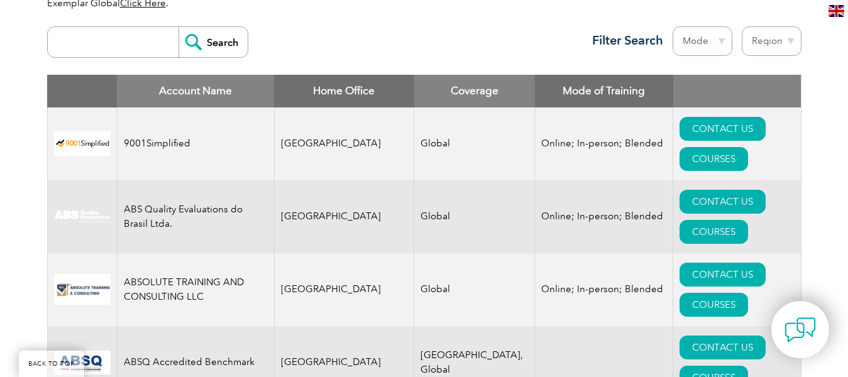 This screenshot has height=377, width=848. I want to click on img: 16e092f6-eadd-ed11-a7c6-00224814fd52-logo.png, so click(82, 289).